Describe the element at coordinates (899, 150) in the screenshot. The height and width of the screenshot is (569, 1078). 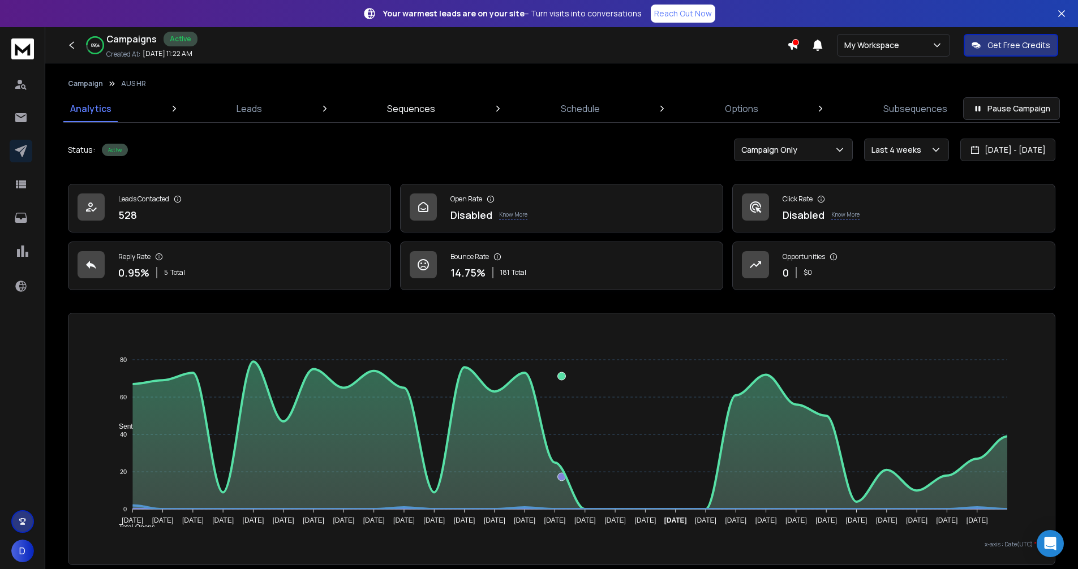
I see `p: Last 4 weeks` at that location.